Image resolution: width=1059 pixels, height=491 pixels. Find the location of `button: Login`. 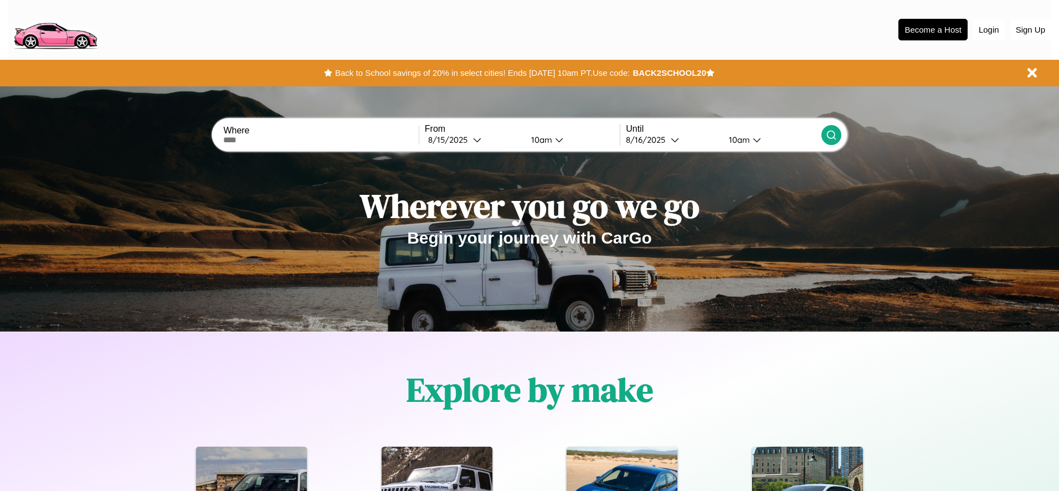

button: Login is located at coordinates (988, 29).